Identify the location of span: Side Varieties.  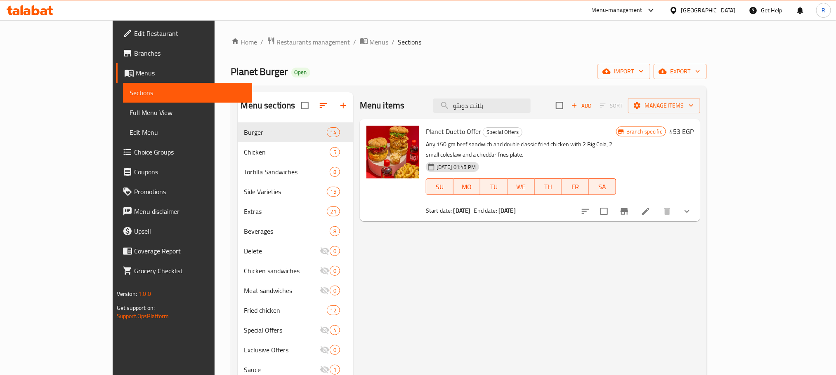
(285, 192).